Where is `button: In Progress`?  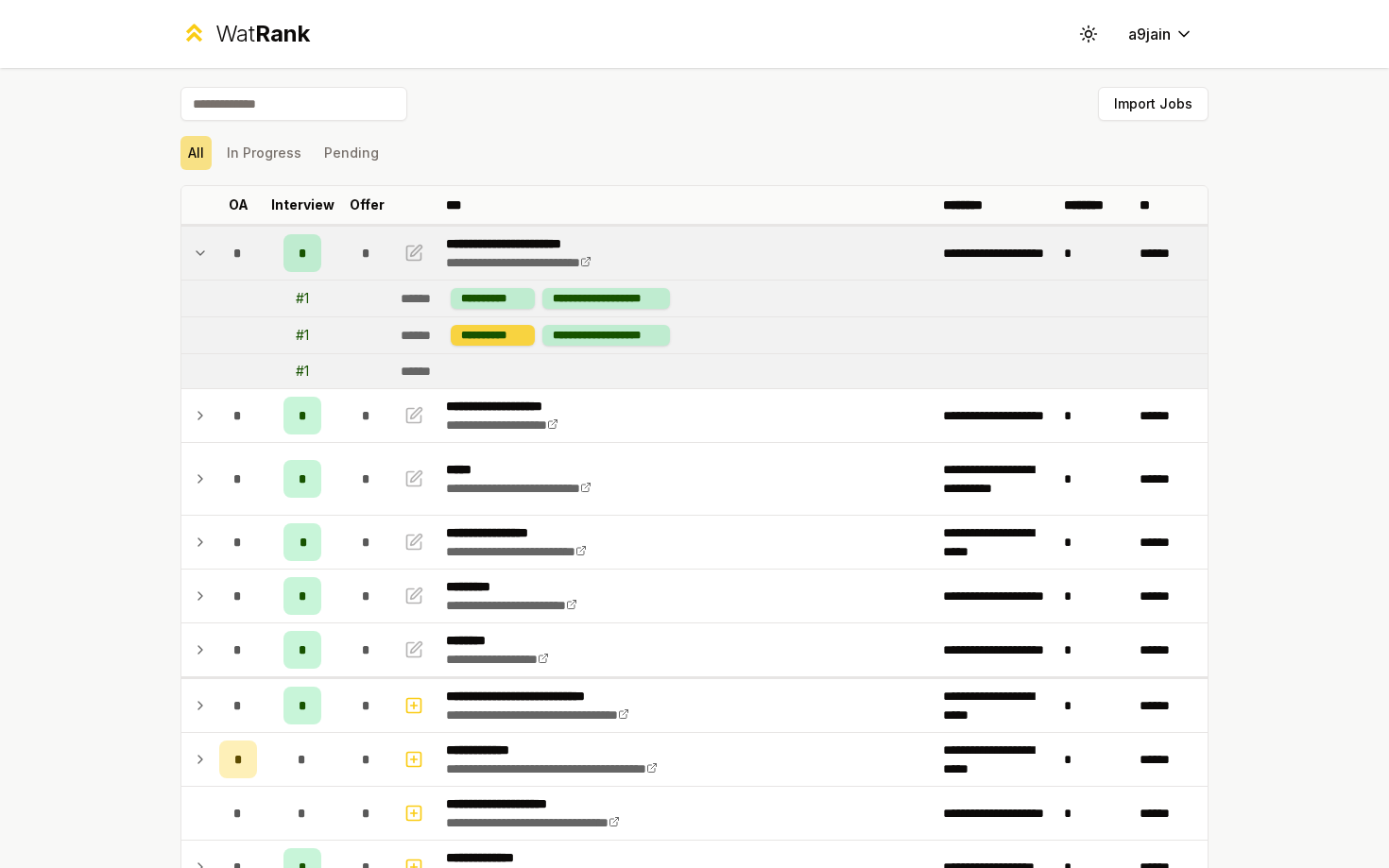 button: In Progress is located at coordinates (263, 153).